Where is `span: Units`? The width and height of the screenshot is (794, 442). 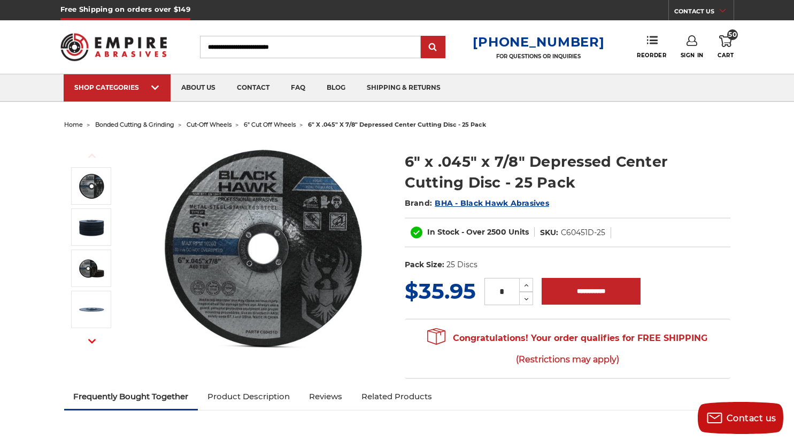 span: Units is located at coordinates (519, 232).